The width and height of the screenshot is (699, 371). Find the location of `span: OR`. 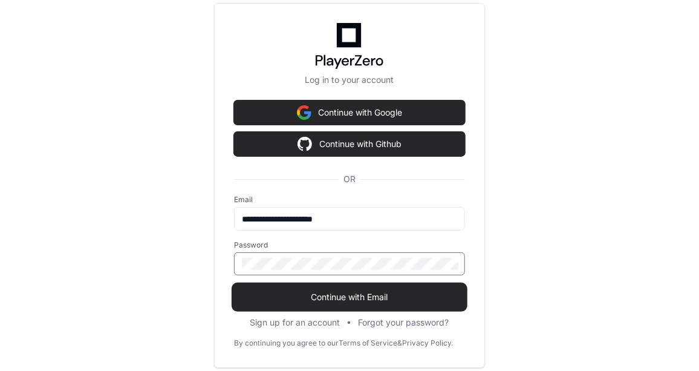

span: OR is located at coordinates (350, 179).